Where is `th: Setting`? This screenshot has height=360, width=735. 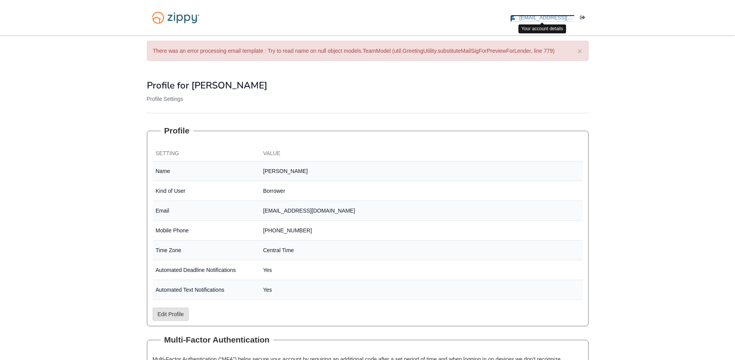
th: Setting is located at coordinates (207, 153).